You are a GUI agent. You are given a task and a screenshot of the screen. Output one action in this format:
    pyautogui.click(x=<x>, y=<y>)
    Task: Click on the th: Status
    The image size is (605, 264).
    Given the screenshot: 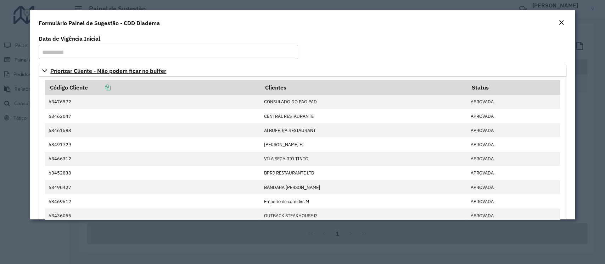 What is the action you would take?
    pyautogui.click(x=513, y=88)
    